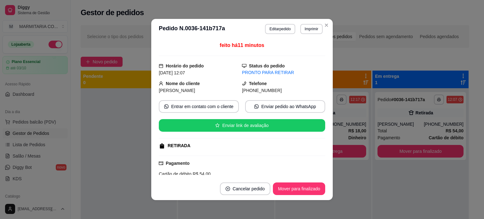  Describe the element at coordinates (245, 189) in the screenshot. I see `button: close-circleCancelar pedido` at that location.